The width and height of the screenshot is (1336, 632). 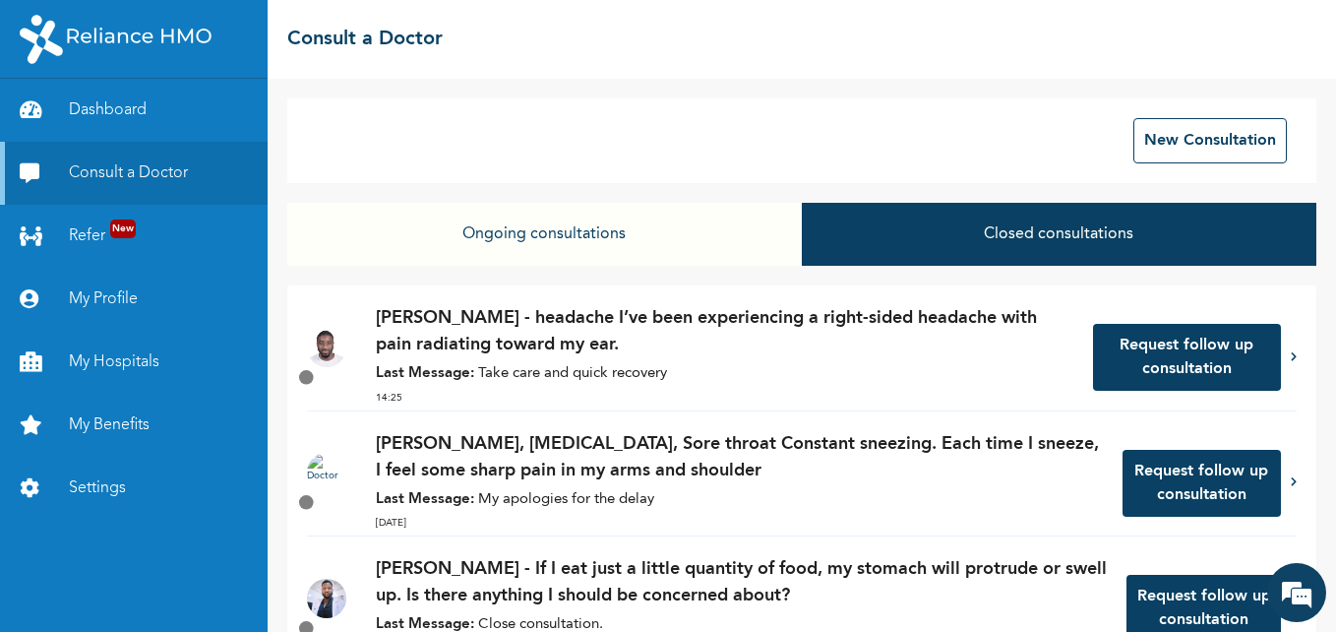 What do you see at coordinates (58, 123) in the screenshot?
I see `img: d_794563401_company_1708531726252_794563401` at bounding box center [58, 123].